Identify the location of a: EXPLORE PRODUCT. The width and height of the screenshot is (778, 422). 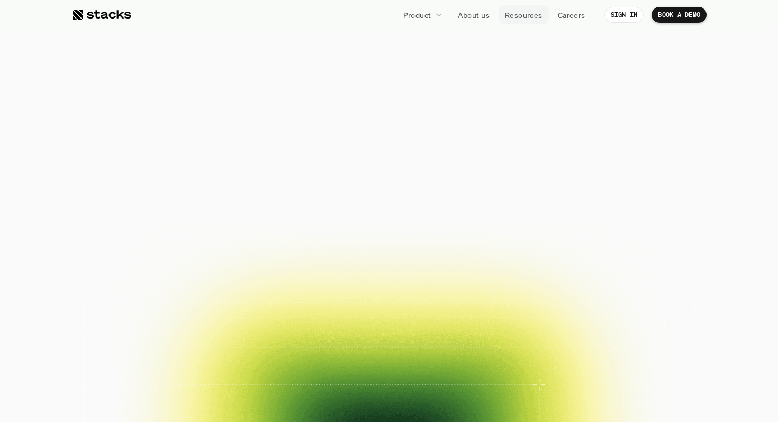
(440, 237).